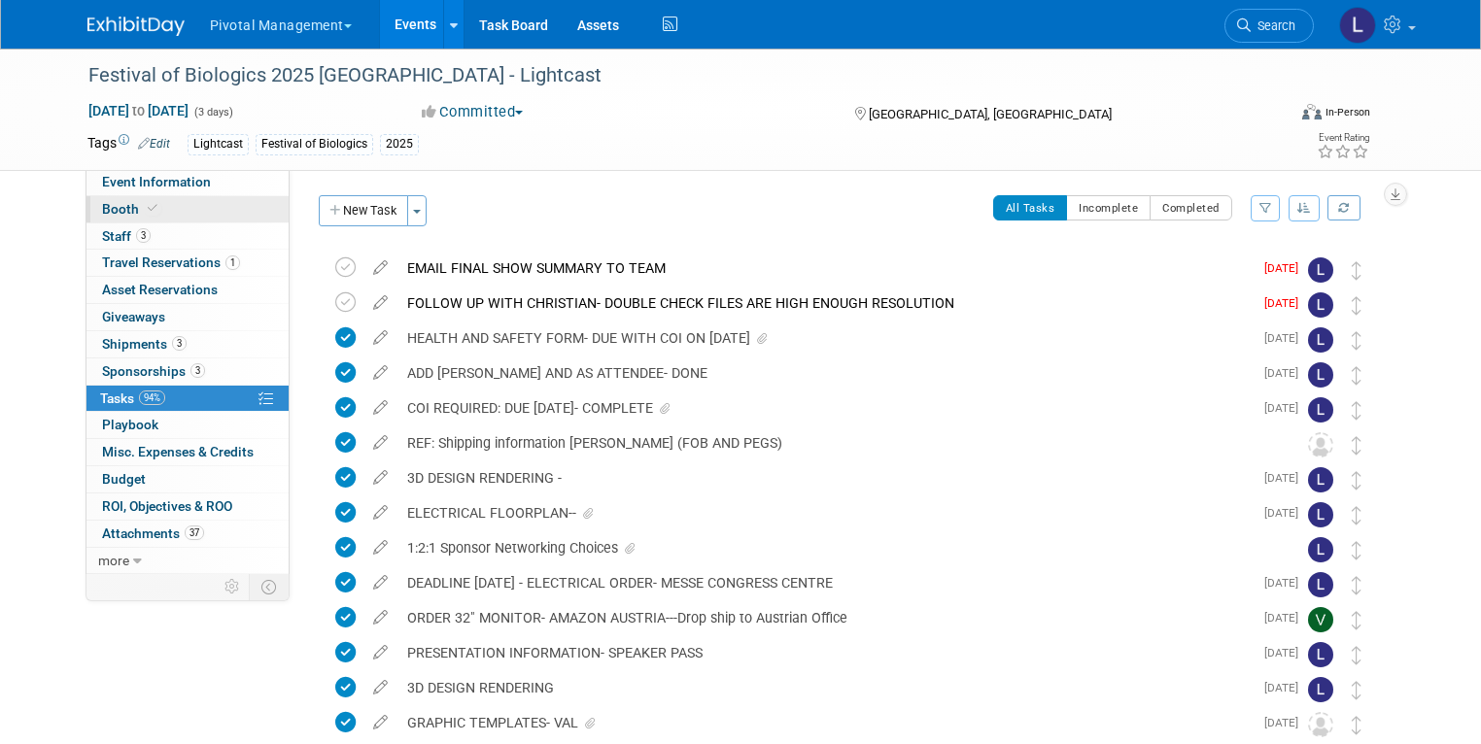 The height and width of the screenshot is (744, 1481). What do you see at coordinates (188, 317) in the screenshot?
I see `a: Giveaways` at bounding box center [188, 317].